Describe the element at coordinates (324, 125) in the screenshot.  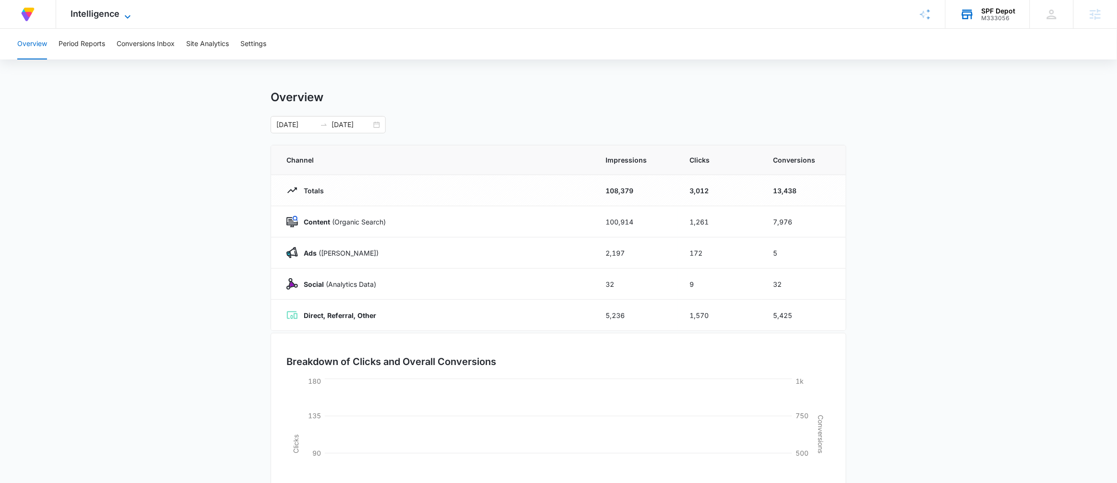
I see `span: to` at that location.